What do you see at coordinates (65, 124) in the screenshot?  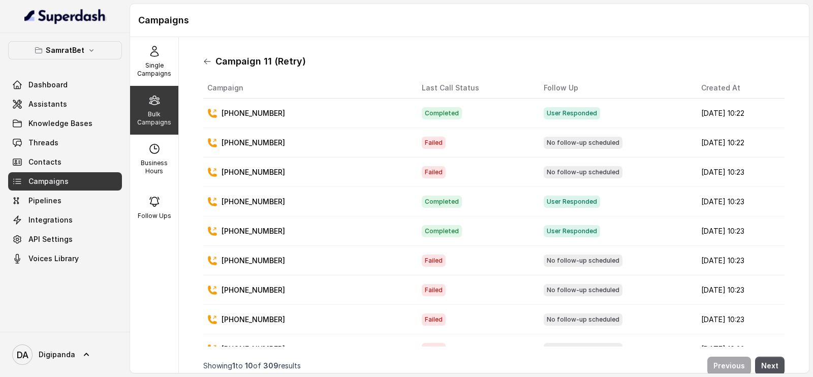 I see `a: Knowledge Bases` at bounding box center [65, 124].